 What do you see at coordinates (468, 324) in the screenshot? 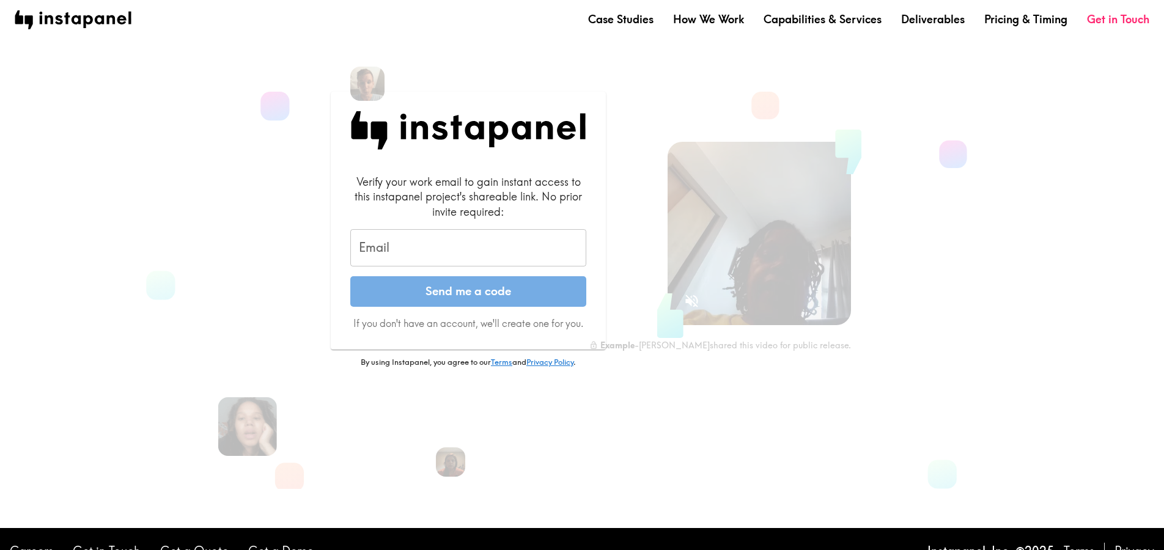
I see `p: If you don't have an account, we'll create one for you.` at bounding box center [468, 324].